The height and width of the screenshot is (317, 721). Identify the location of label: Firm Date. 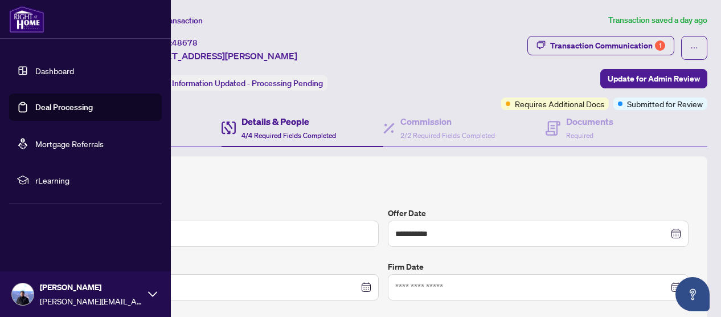
(538, 266).